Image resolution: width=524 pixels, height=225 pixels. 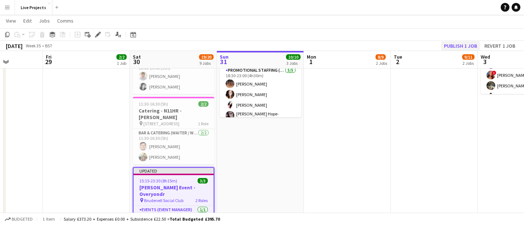 What do you see at coordinates (49, 219) in the screenshot?
I see `span: 1 item` at bounding box center [49, 219].